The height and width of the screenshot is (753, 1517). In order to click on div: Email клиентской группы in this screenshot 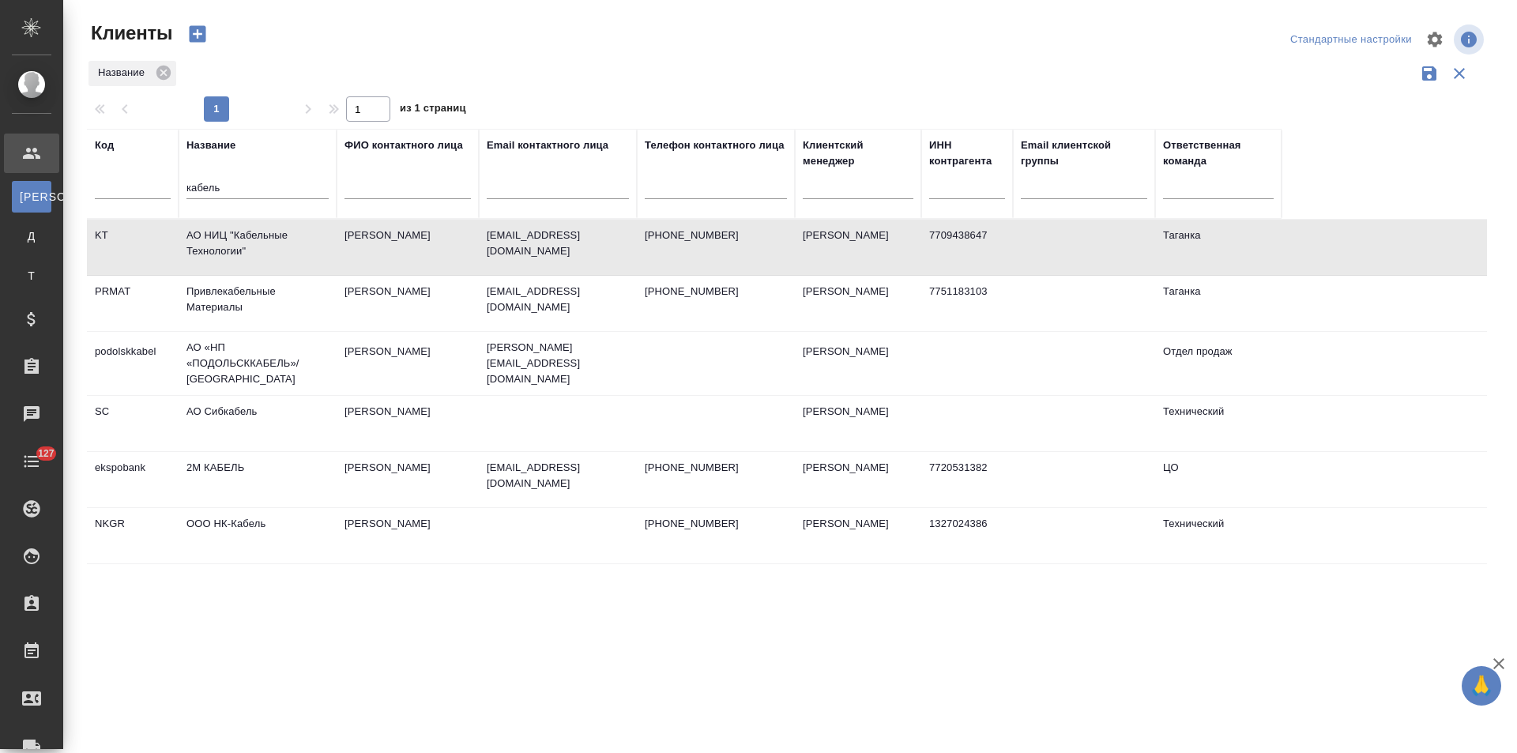, I will do `click(1084, 153)`.